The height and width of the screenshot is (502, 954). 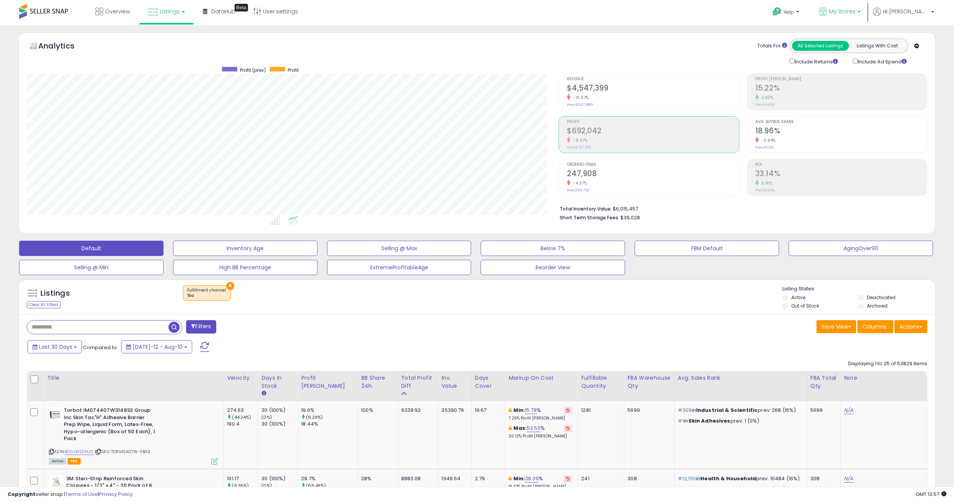 What do you see at coordinates (883, 61) in the screenshot?
I see `div: Include Ad Spend` at bounding box center [883, 61].